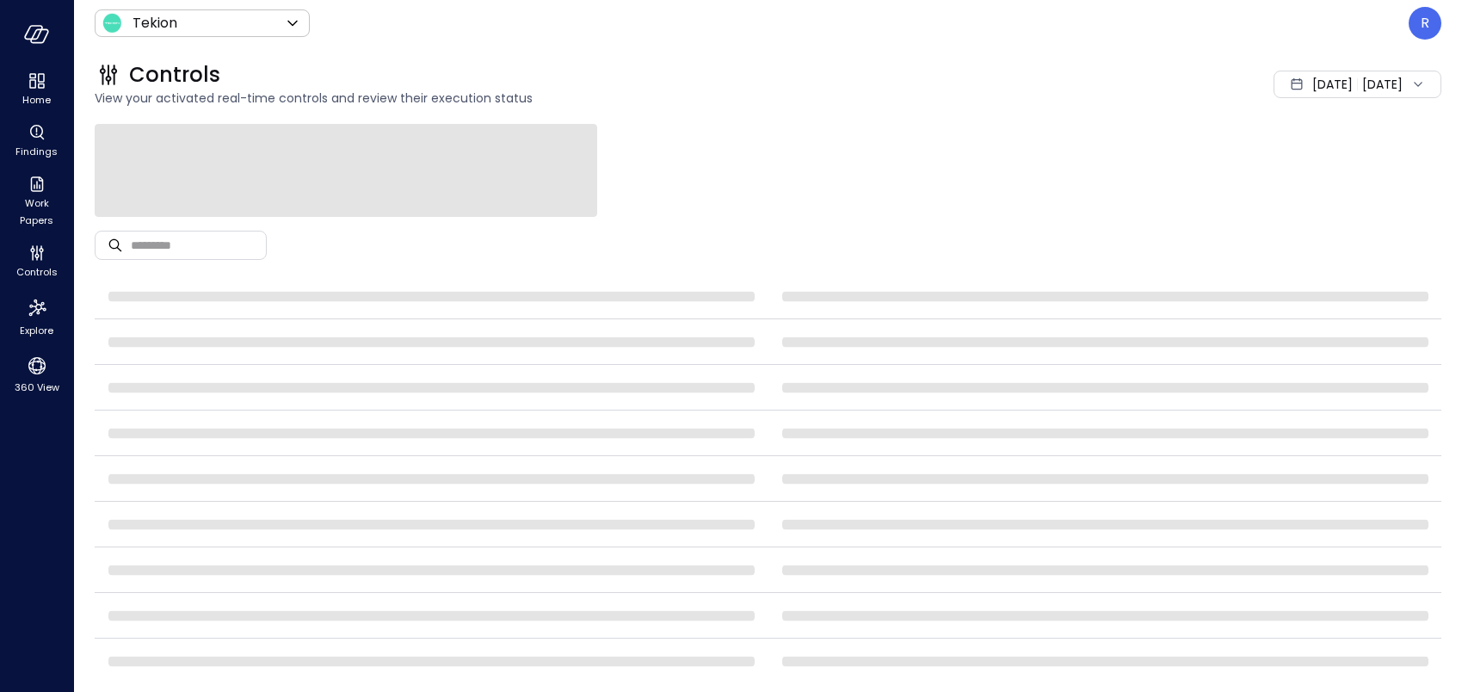  What do you see at coordinates (557, 98) in the screenshot?
I see `span: View your activated real-time controls and review their execution status` at bounding box center [557, 98].